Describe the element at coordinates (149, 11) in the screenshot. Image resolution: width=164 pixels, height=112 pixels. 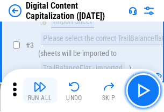
I see `img: Settings menu` at that location.